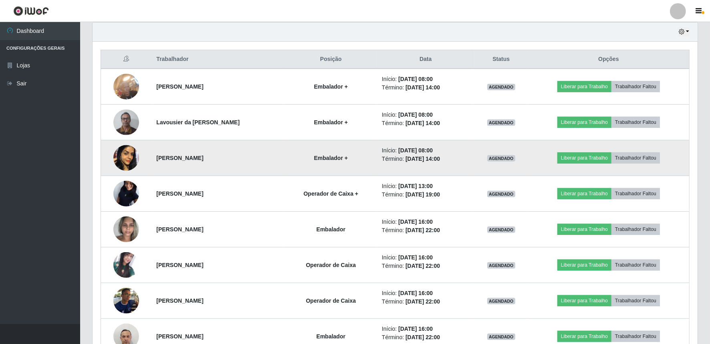  Describe the element at coordinates (218, 59) in the screenshot. I see `th: Trabalhador` at that location.